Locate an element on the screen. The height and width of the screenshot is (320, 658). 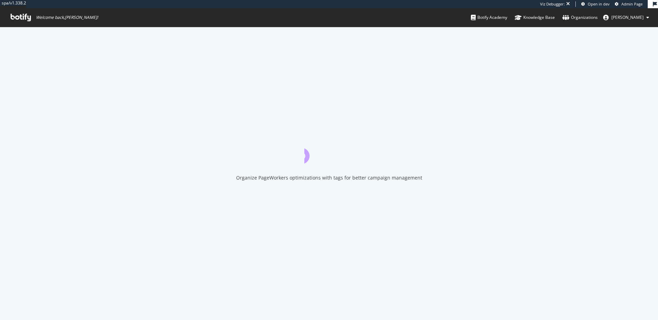
div: Viz Debugger: is located at coordinates (553, 4).